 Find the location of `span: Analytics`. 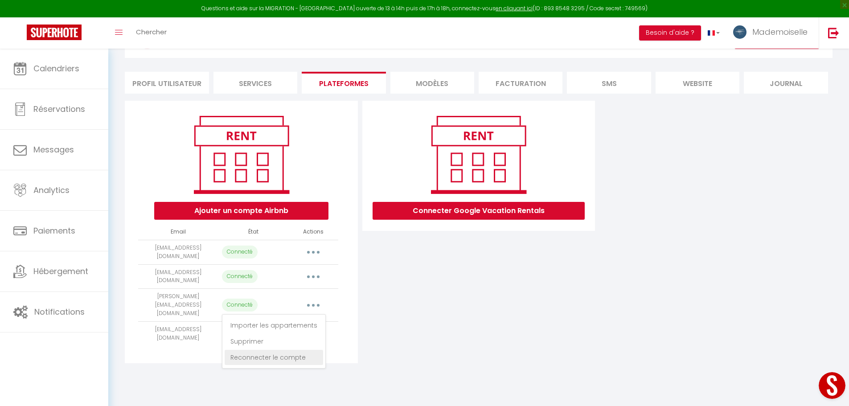

span: Analytics is located at coordinates (51, 190).